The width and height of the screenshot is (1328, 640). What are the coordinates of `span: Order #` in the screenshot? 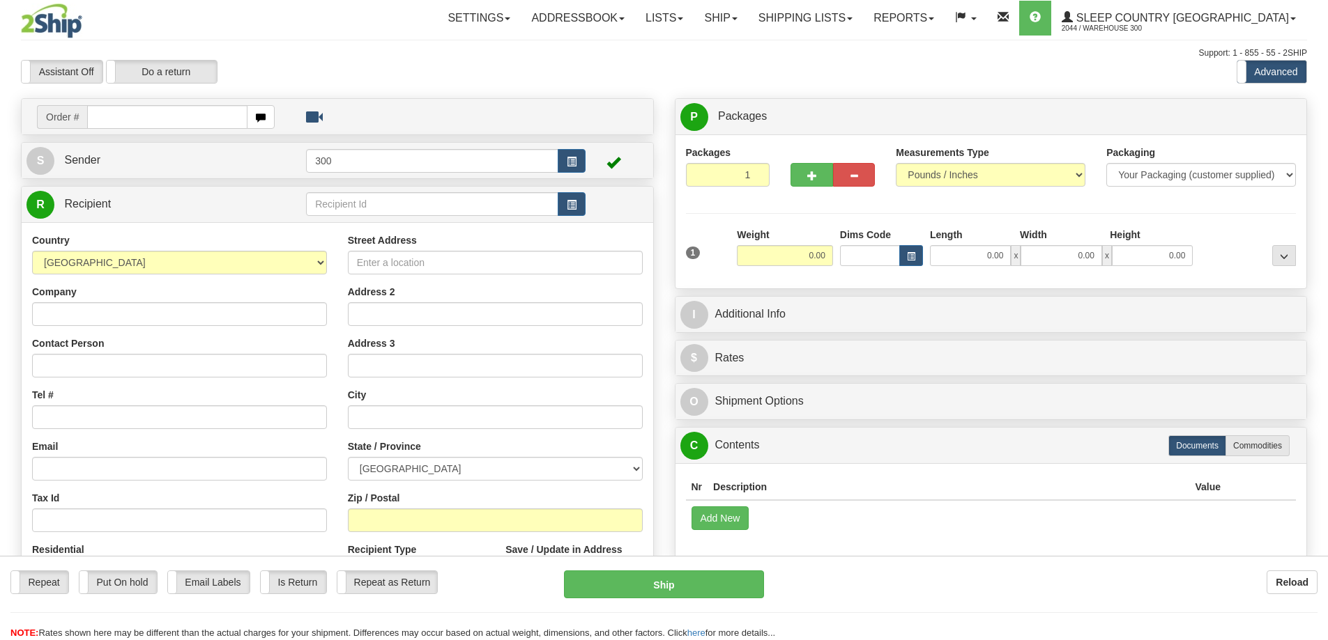 It's located at (62, 117).